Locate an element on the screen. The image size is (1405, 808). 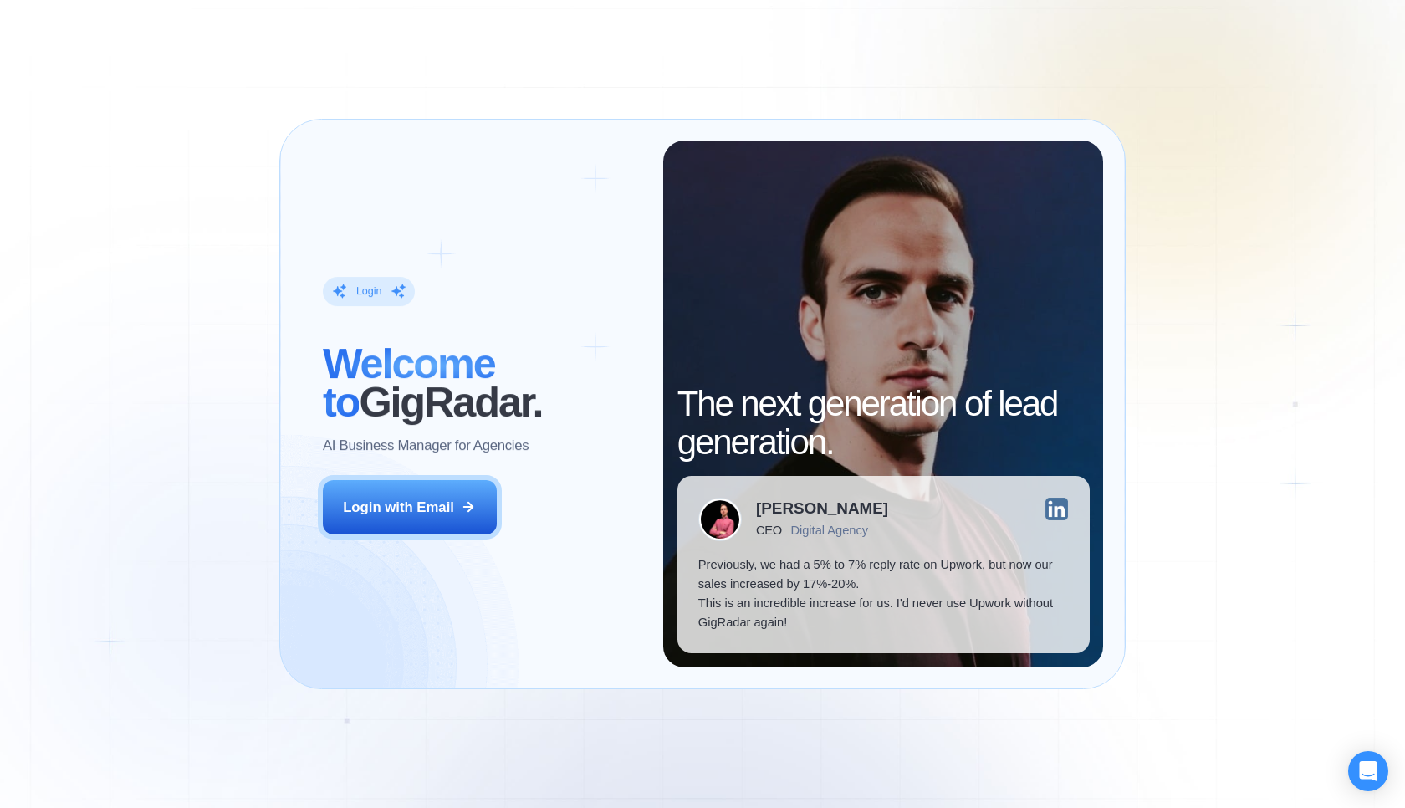
div: Digital Agency is located at coordinates (829, 530).